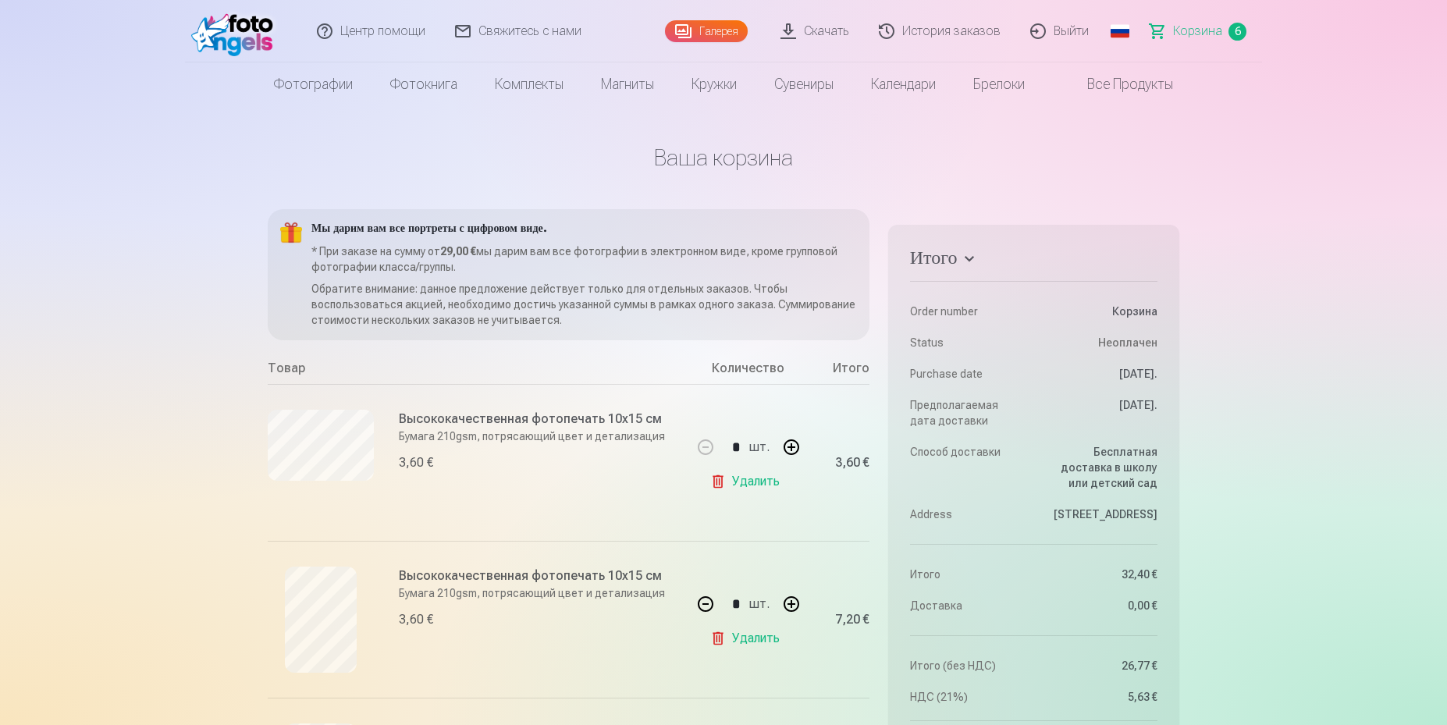 The height and width of the screenshot is (725, 1447). What do you see at coordinates (1118, 84) in the screenshot?
I see `a: Все продукты` at bounding box center [1118, 84].